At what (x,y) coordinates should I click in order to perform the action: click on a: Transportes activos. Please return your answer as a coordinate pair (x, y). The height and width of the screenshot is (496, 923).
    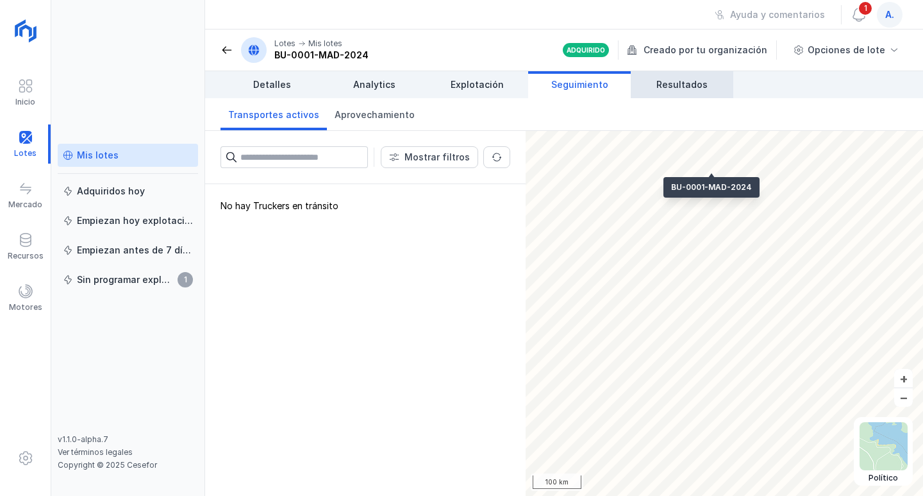
    Looking at the image, I should click on (274, 114).